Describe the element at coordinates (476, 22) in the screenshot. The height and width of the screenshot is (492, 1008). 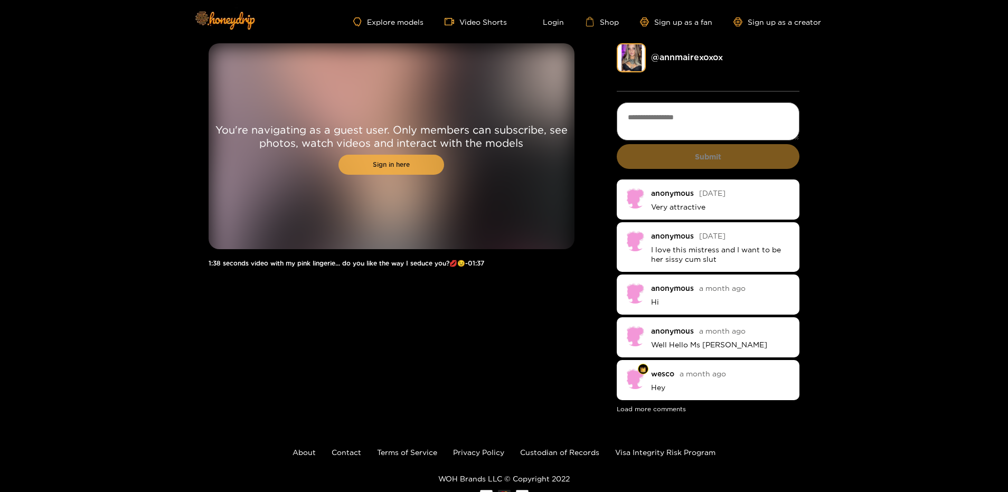
I see `a: Video Shorts` at that location.